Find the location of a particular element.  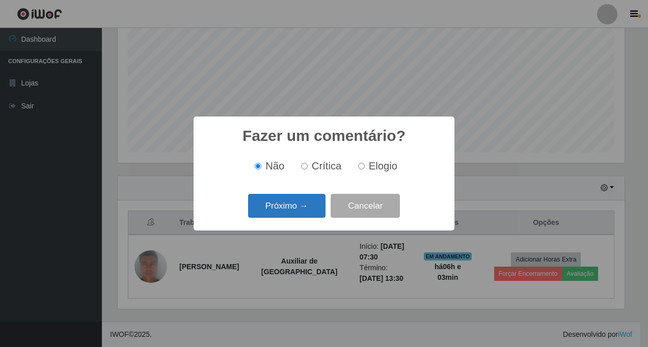

input: Elogio is located at coordinates (361, 166).